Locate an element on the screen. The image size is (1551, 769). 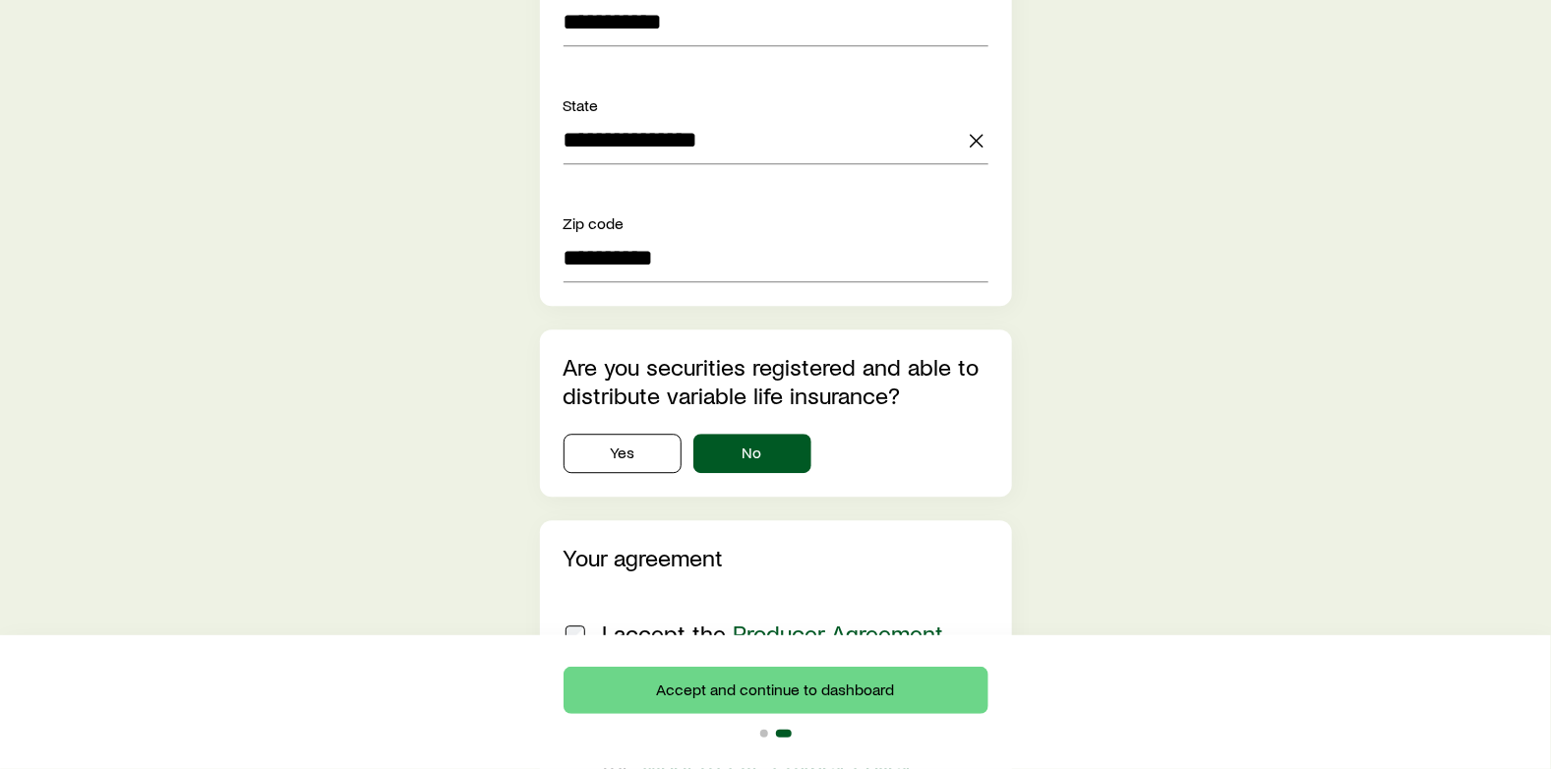
div: securitiesRegistrationInfo.isSecuritiesRegistered is located at coordinates (776, 453).